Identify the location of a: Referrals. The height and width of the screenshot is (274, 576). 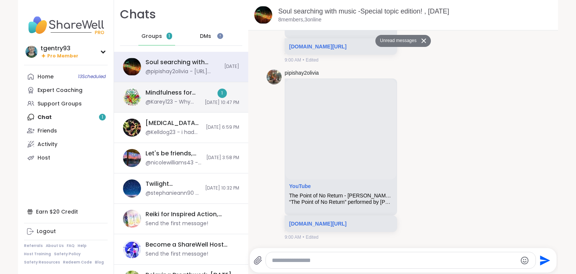
(33, 245).